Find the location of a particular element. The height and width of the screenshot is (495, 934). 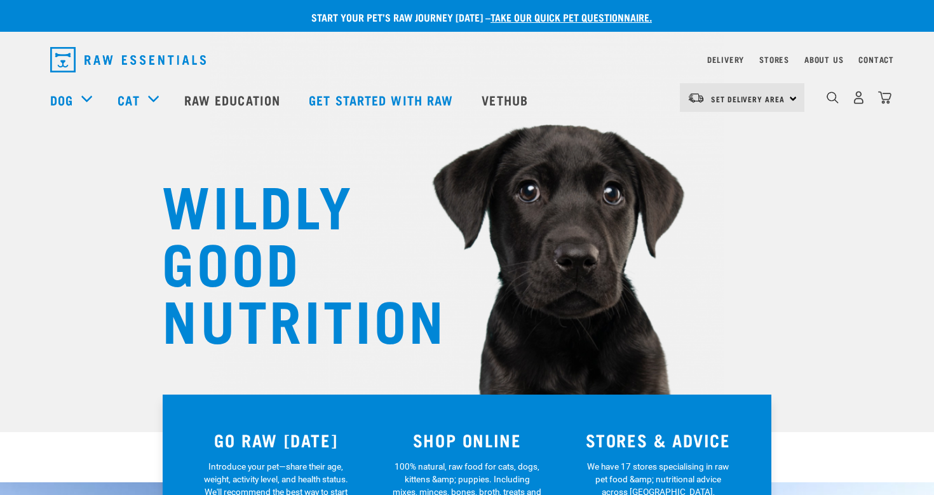

img: home-icon@2x.png is located at coordinates (884, 97).